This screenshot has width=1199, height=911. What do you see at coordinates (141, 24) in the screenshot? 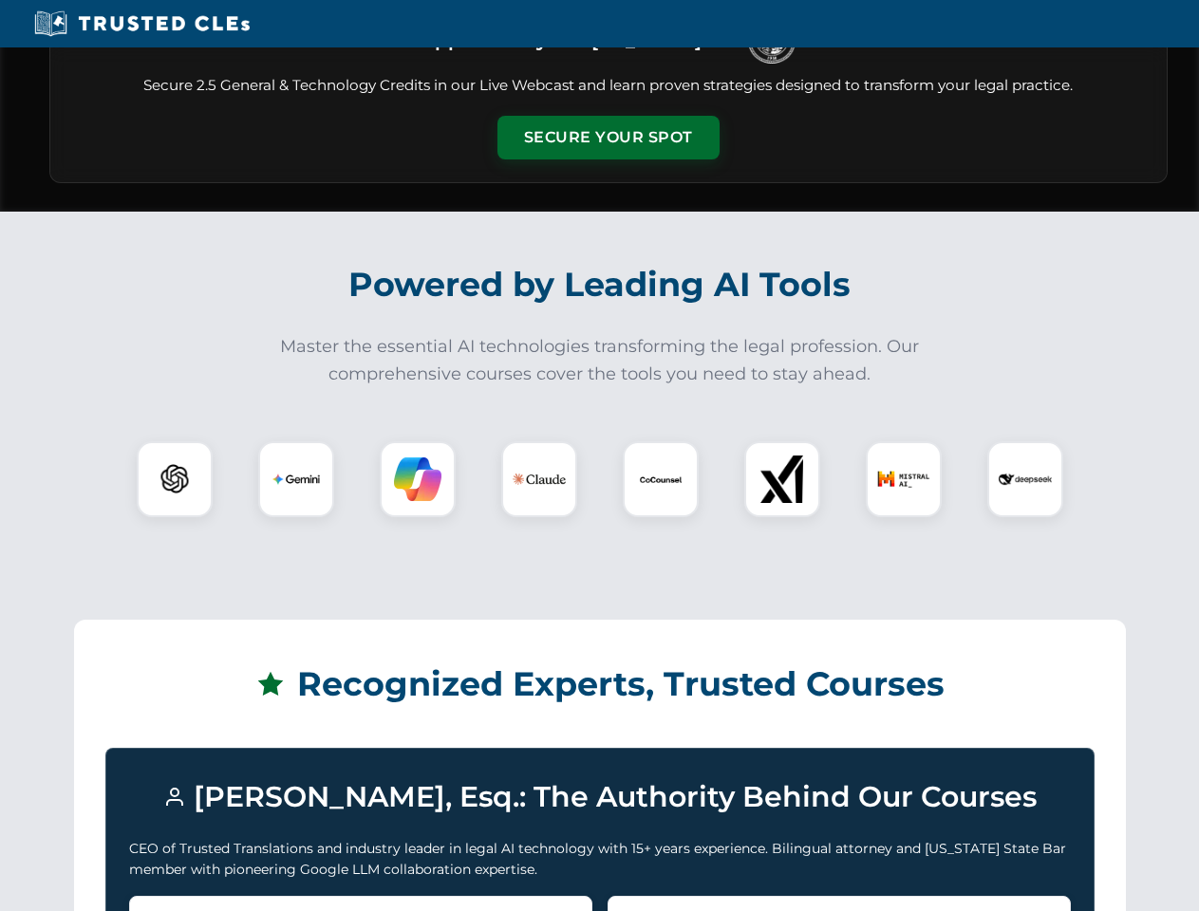
I see `img: Trusted CLEs` at bounding box center [141, 24].